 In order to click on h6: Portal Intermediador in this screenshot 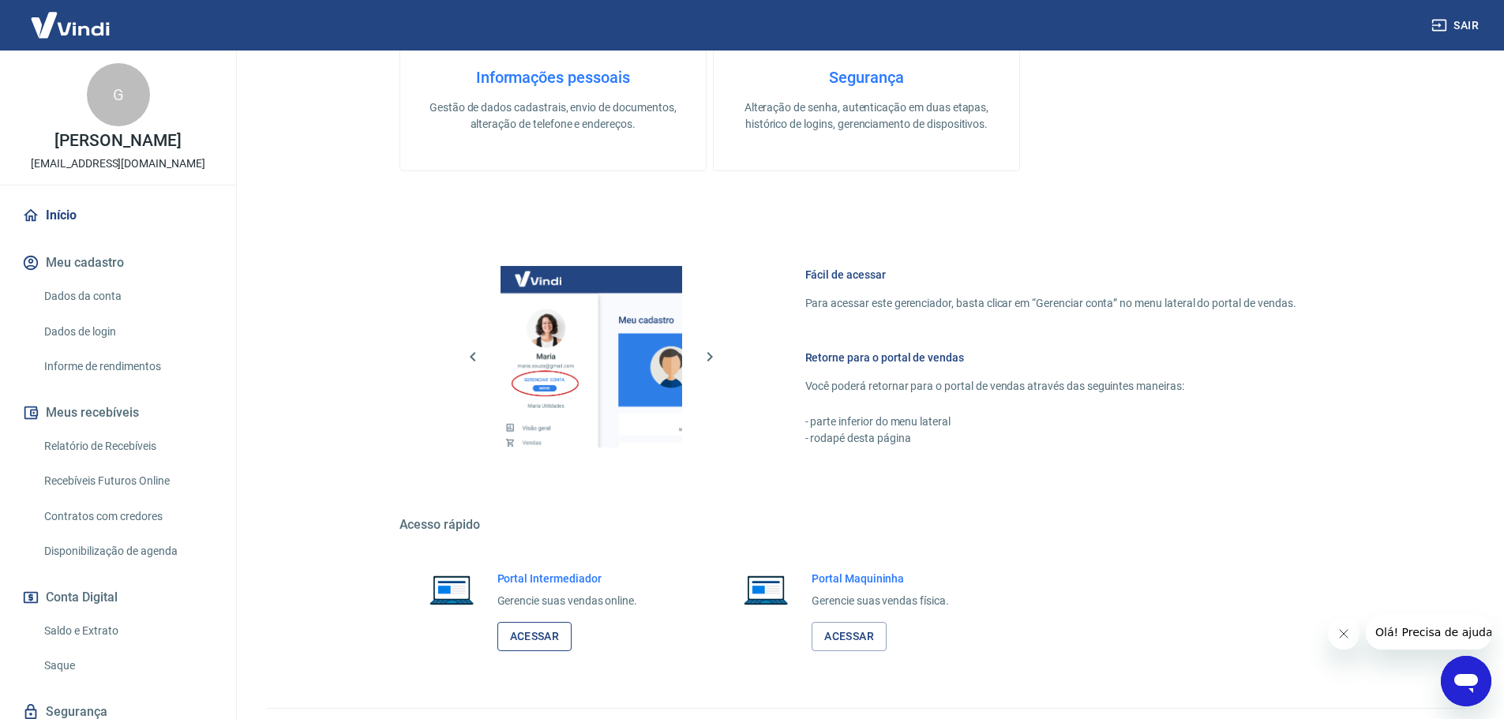, I will do `click(568, 579)`.